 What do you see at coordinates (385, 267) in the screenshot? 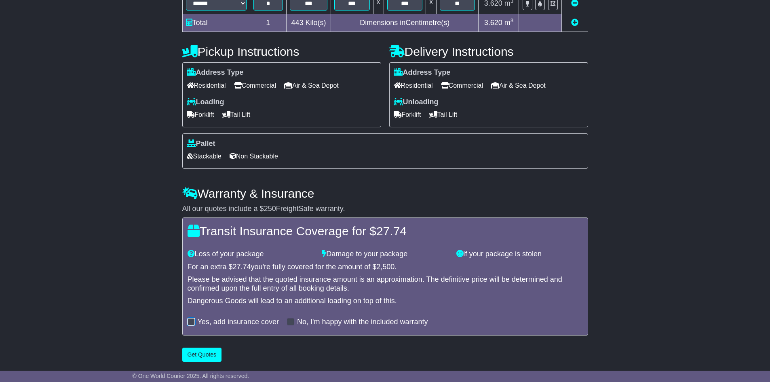
I see `div: For an extra $ you're fully covered for the amount of $ .` at bounding box center [385, 267].